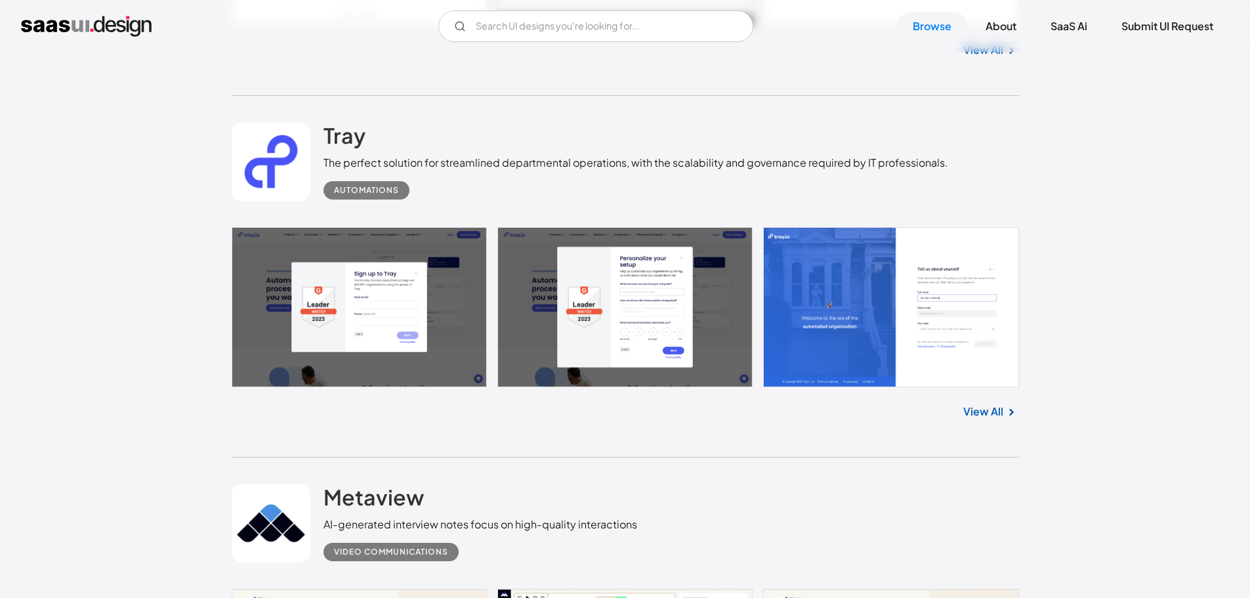 The image size is (1250, 598). What do you see at coordinates (596, 26) in the screenshot?
I see `input: Search UI designs you're looking for...` at bounding box center [596, 26].